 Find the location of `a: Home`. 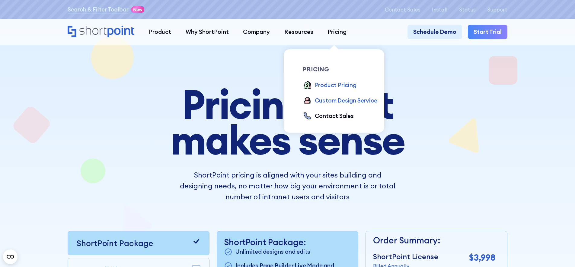

a: Home is located at coordinates (101, 32).